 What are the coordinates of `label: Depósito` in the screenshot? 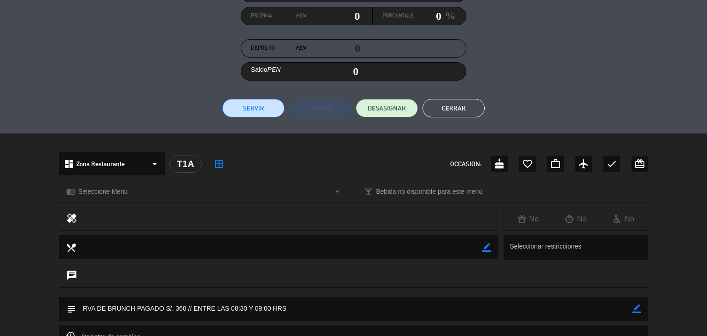 It's located at (278, 48).